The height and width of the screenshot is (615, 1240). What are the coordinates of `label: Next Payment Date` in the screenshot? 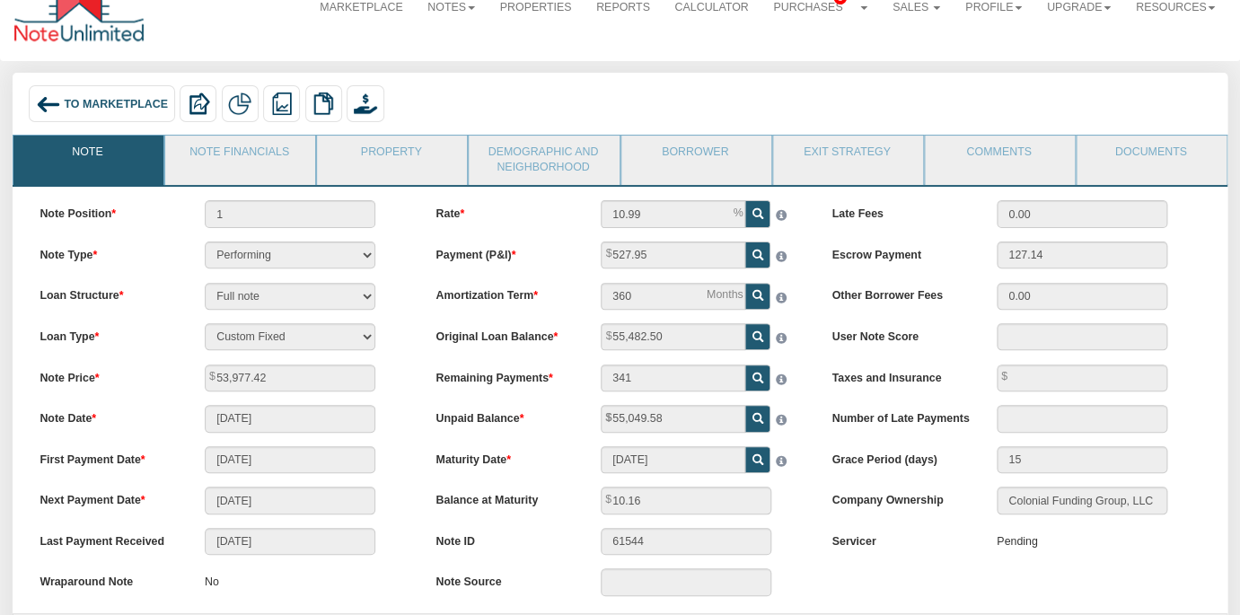 It's located at (109, 497).